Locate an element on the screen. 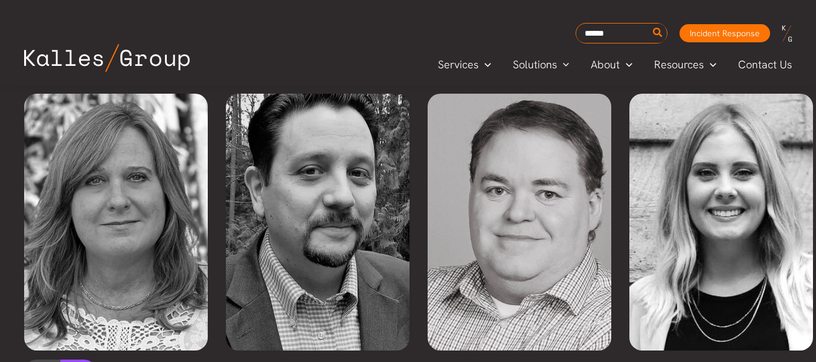 This screenshot has height=362, width=816. a: Incident Response is located at coordinates (725, 33).